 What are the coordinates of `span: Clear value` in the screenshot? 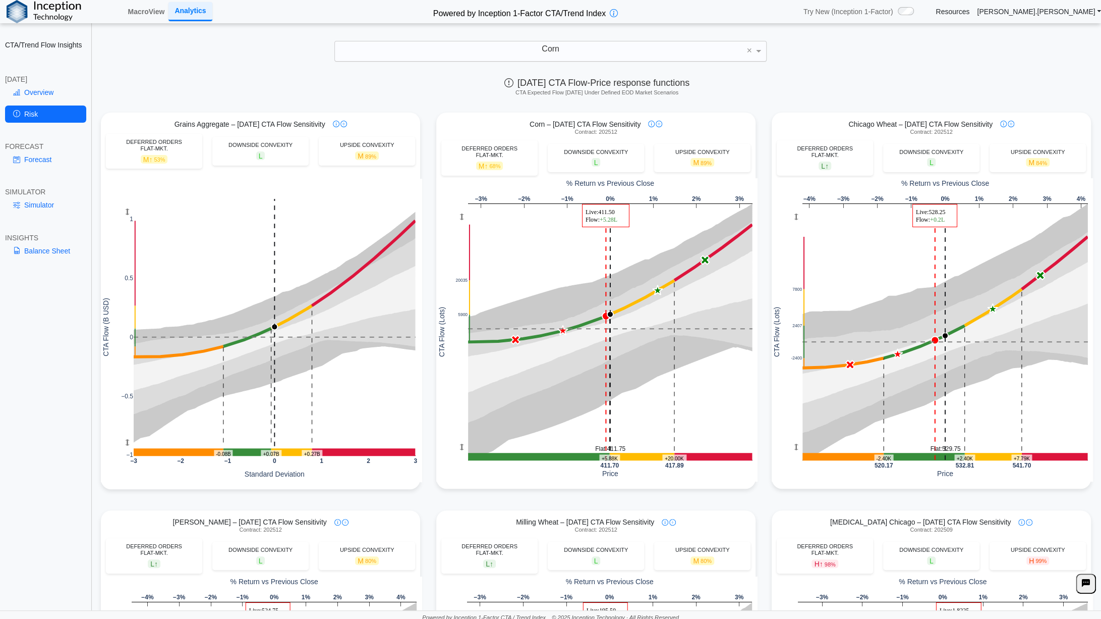 It's located at (749, 51).